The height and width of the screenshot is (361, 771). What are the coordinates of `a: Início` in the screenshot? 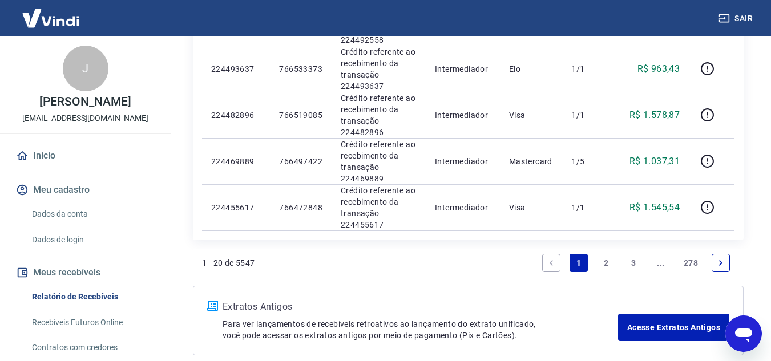 It's located at (85, 156).